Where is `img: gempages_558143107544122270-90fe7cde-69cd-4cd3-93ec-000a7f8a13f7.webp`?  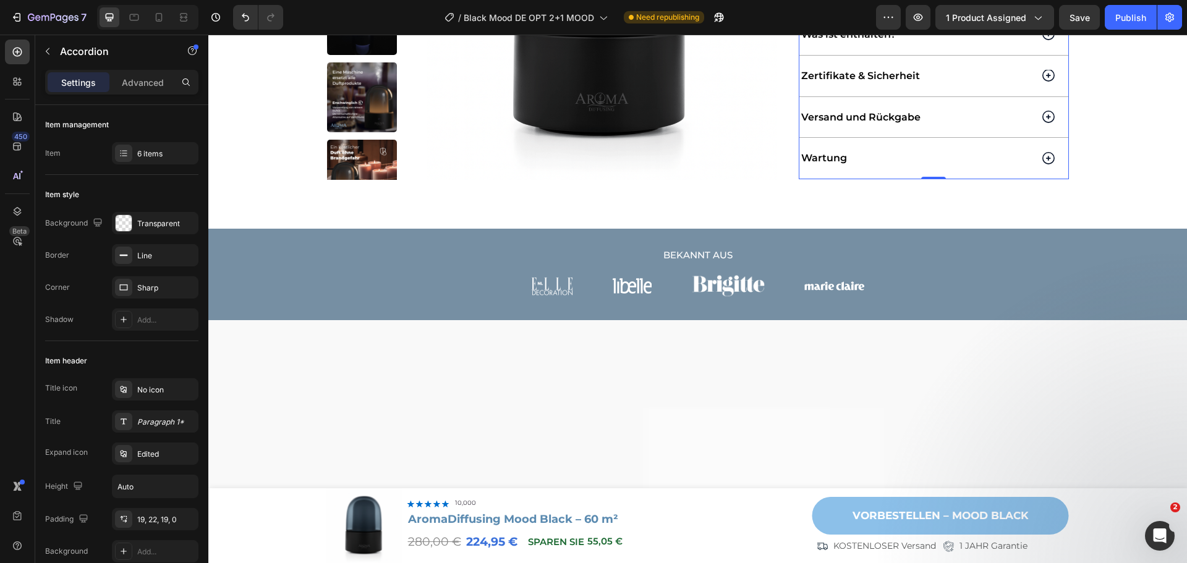 img: gempages_558143107544122270-90fe7cde-69cd-4cd3-93ec-000a7f8a13f7.webp is located at coordinates (344, 252).